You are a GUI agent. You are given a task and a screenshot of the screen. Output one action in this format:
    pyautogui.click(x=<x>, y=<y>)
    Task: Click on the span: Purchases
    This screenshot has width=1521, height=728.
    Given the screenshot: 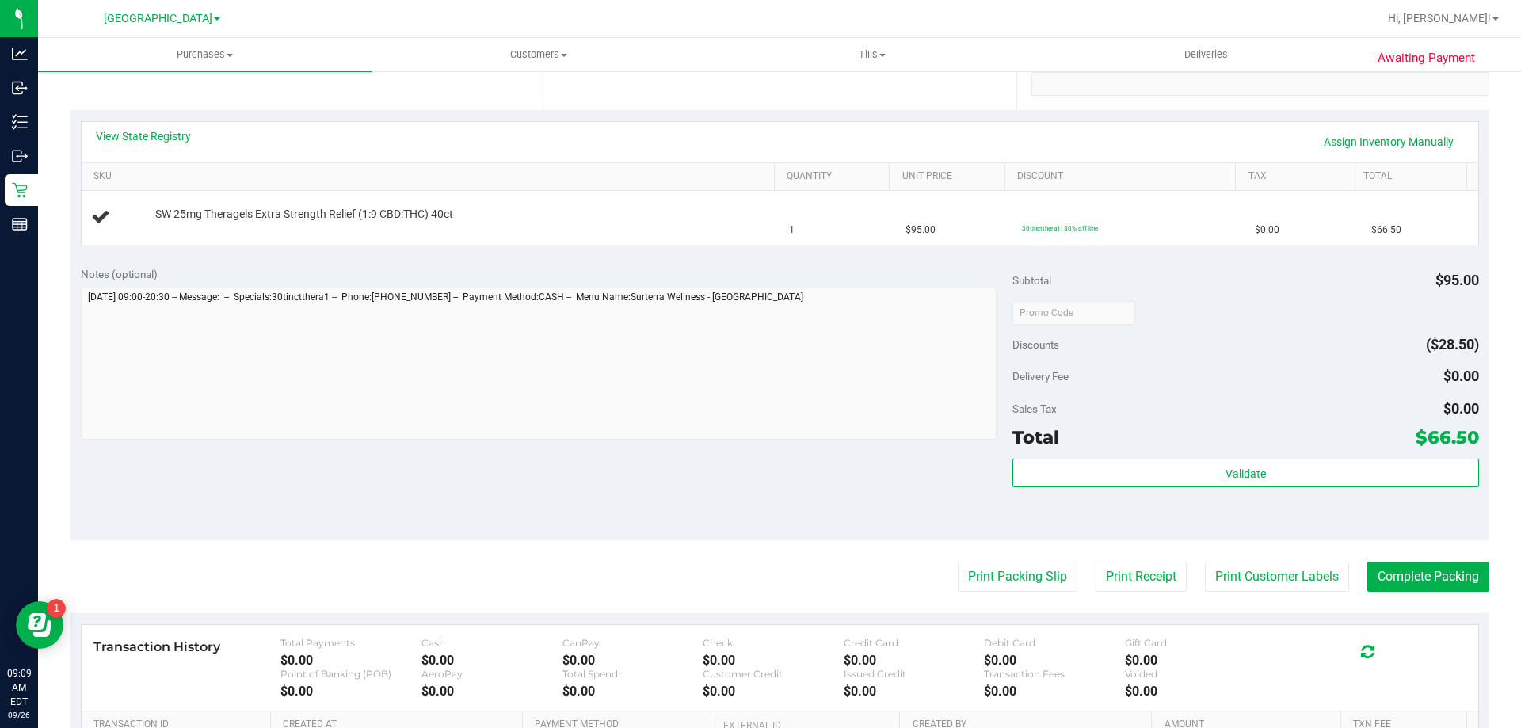 What is the action you would take?
    pyautogui.click(x=204, y=55)
    